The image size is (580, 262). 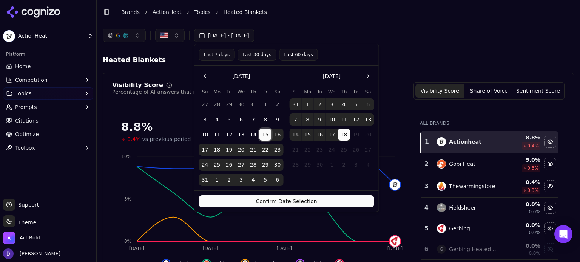 What do you see at coordinates (217, 105) in the screenshot?
I see `button: Monday, July 28th, 2025` at bounding box center [217, 105].